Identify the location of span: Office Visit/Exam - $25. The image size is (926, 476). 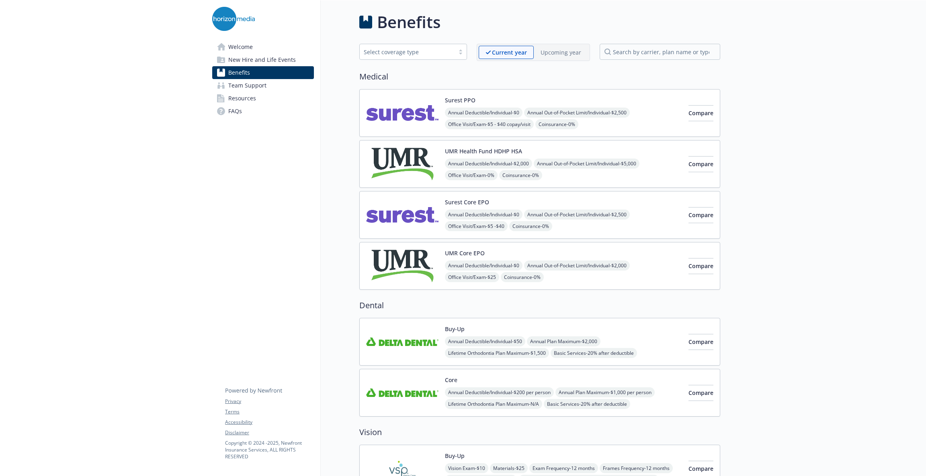
(472, 277).